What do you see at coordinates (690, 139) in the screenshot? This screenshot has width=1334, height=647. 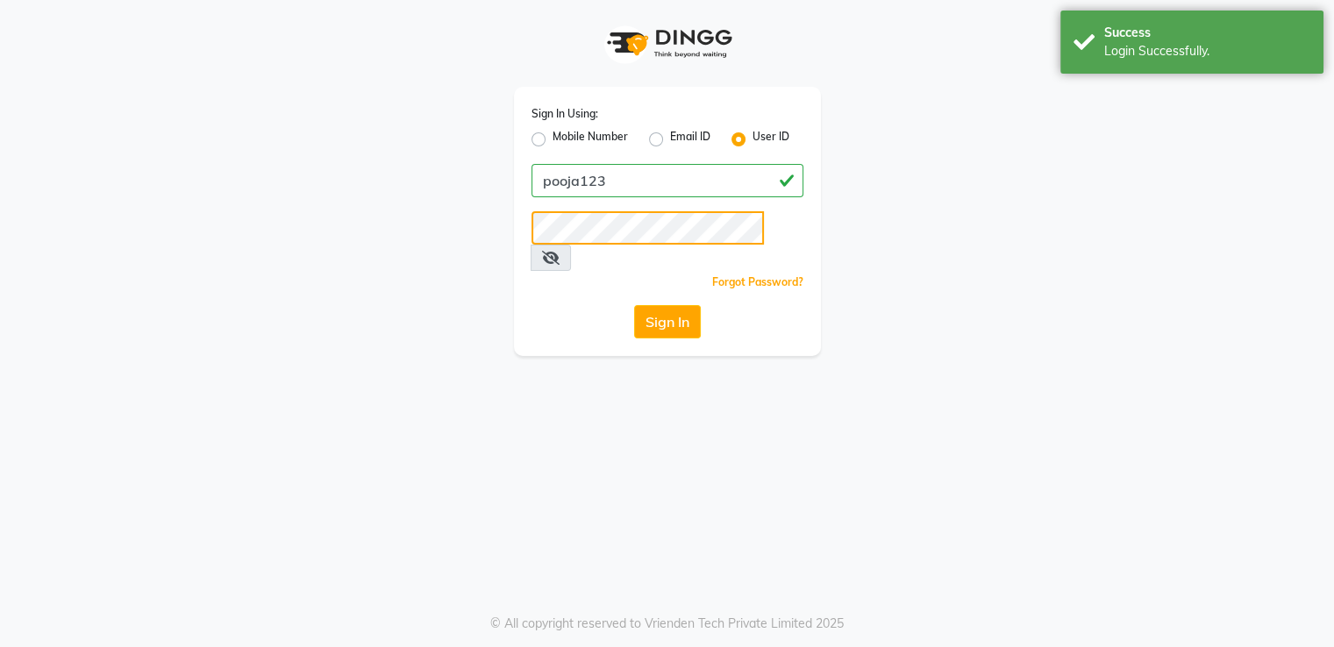 I see `label: Email ID` at bounding box center [690, 139].